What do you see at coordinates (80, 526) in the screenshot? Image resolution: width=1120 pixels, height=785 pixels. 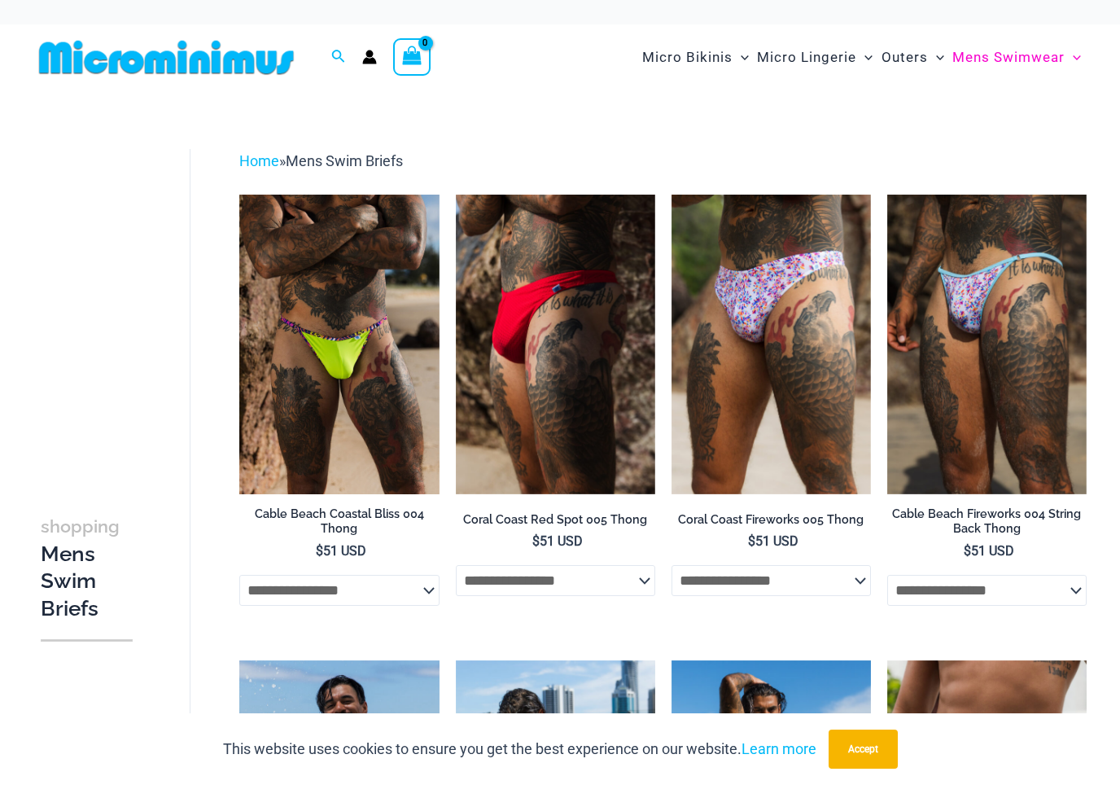 I see `span: shopping` at bounding box center [80, 526].